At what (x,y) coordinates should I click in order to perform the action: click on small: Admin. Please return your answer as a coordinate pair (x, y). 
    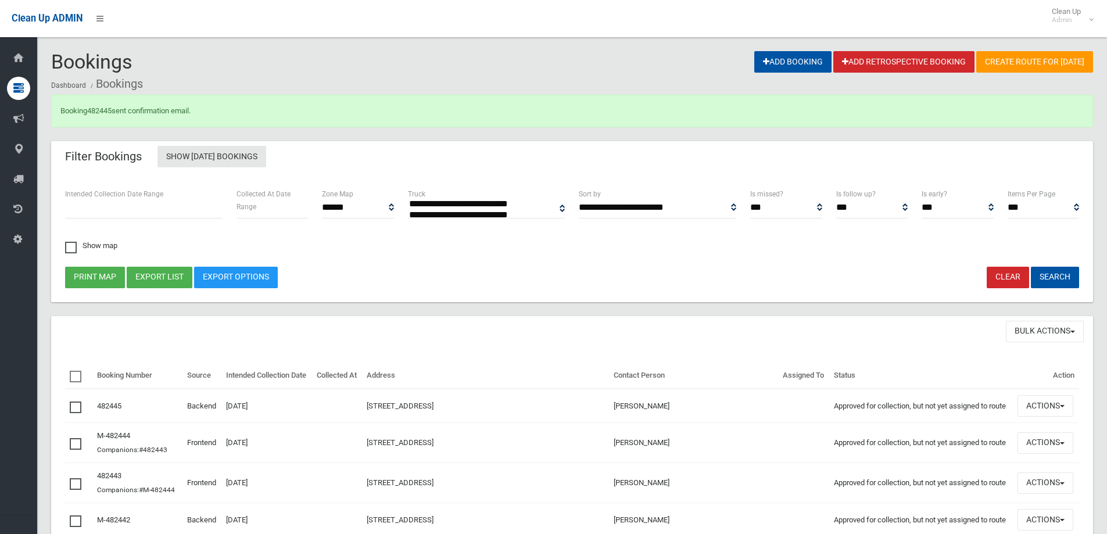
    Looking at the image, I should click on (1066, 20).